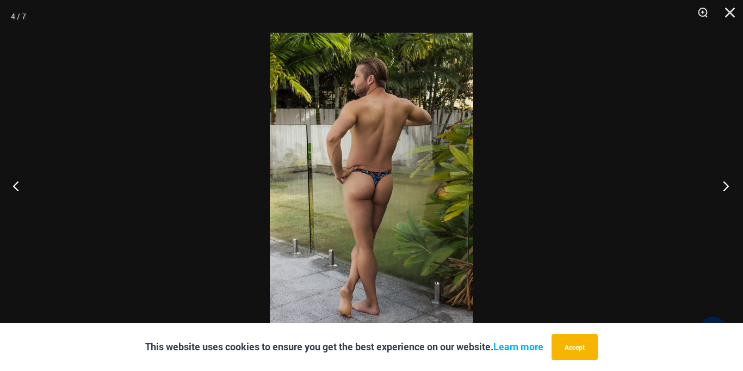 The height and width of the screenshot is (371, 743). Describe the element at coordinates (344, 347) in the screenshot. I see `p: This website uses cookies to ensure you get the best experience on our website.` at that location.